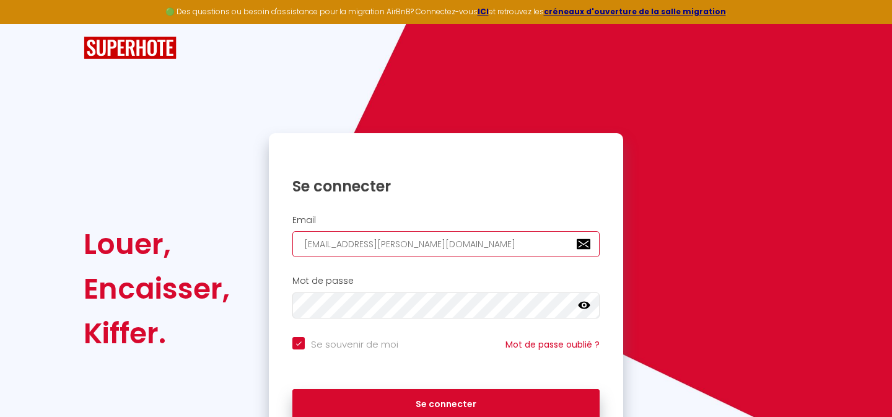 The height and width of the screenshot is (417, 892). I want to click on h2: Email, so click(446, 220).